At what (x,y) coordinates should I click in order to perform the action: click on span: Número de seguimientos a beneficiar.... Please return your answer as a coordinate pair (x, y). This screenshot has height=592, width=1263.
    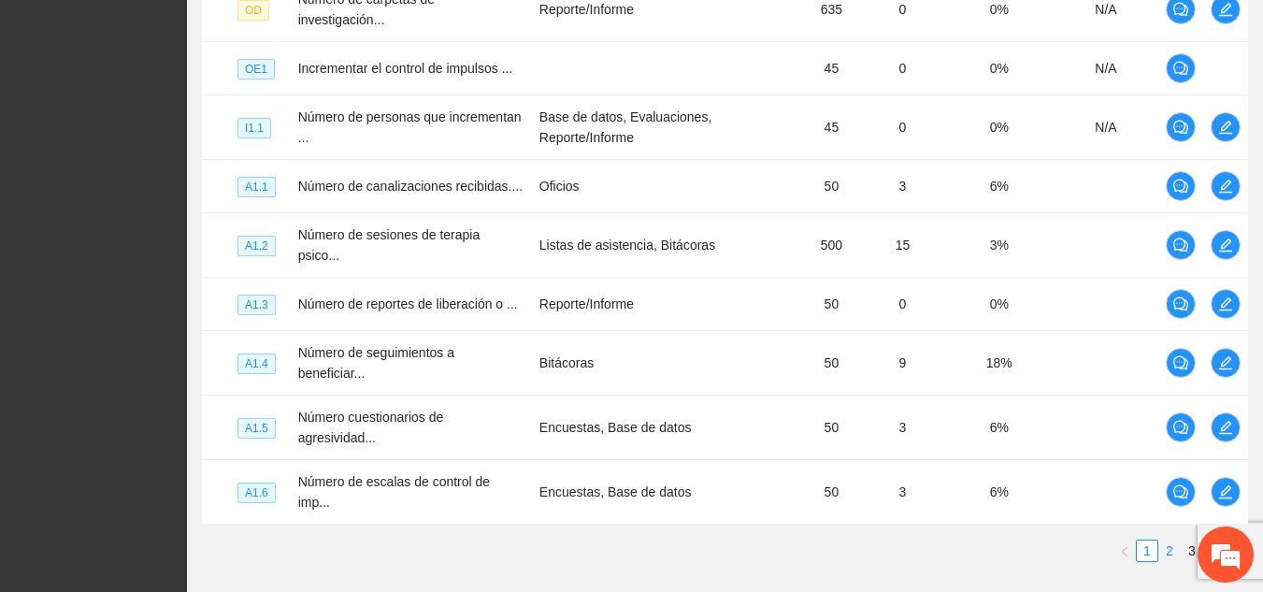
    Looking at the image, I should click on (376, 363).